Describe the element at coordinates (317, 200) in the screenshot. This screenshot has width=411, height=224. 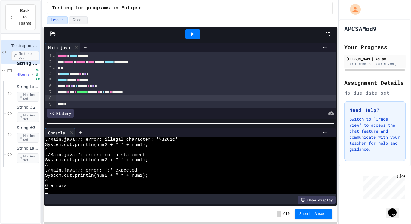
I see `div: Show display` at that location.